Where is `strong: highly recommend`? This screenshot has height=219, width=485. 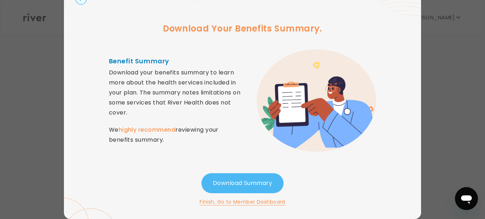 strong: highly recommend is located at coordinates (147, 129).